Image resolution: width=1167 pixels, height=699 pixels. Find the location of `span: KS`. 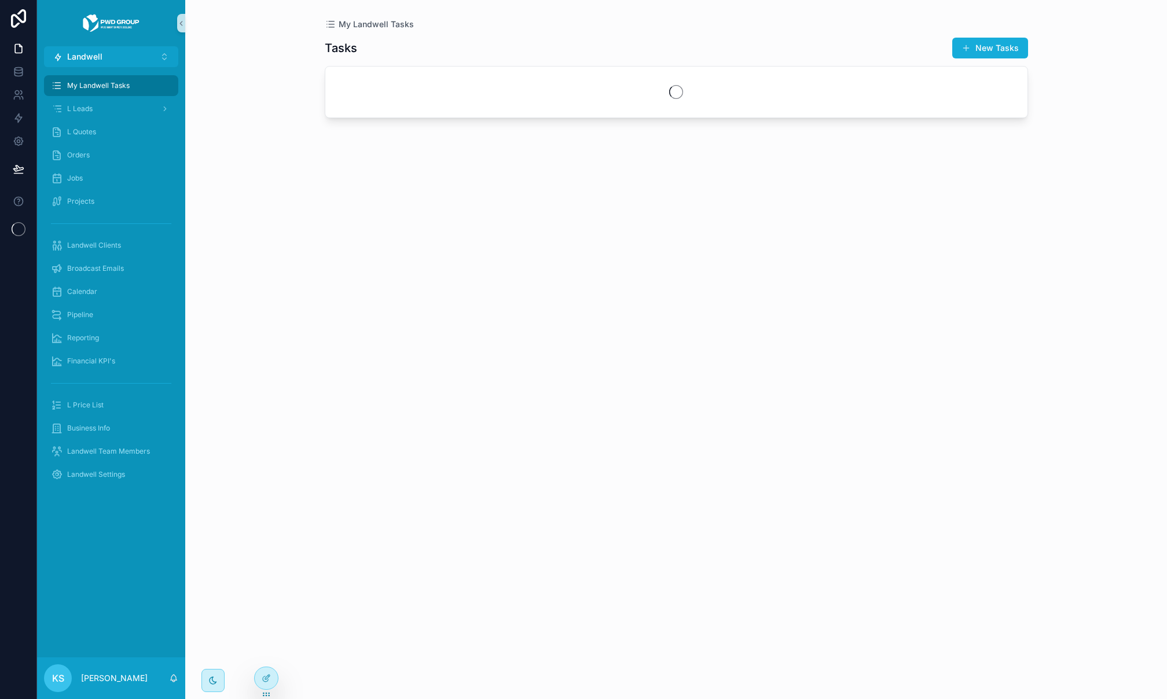

span: KS is located at coordinates (58, 678).